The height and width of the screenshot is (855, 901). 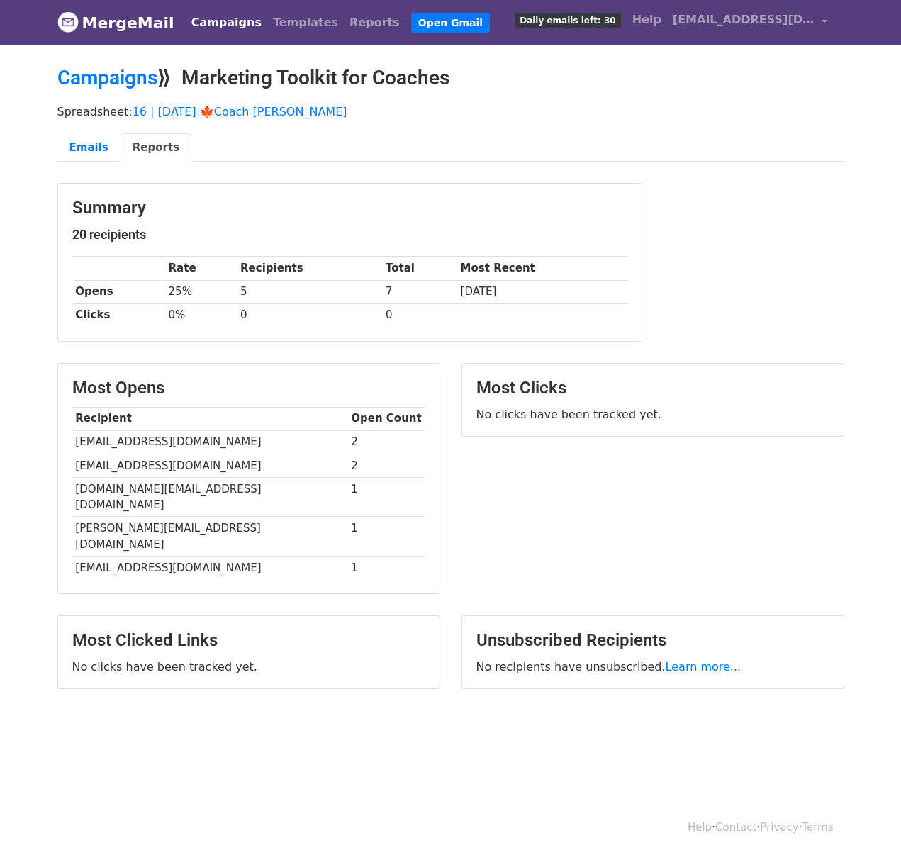 What do you see at coordinates (309, 291) in the screenshot?
I see `td: 5` at bounding box center [309, 291].